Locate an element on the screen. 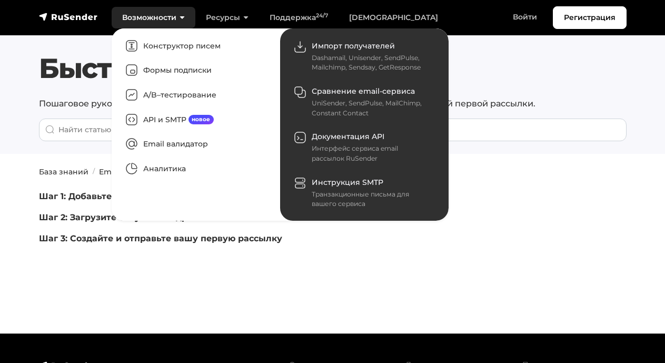  a: Аналитика is located at coordinates (196, 168).